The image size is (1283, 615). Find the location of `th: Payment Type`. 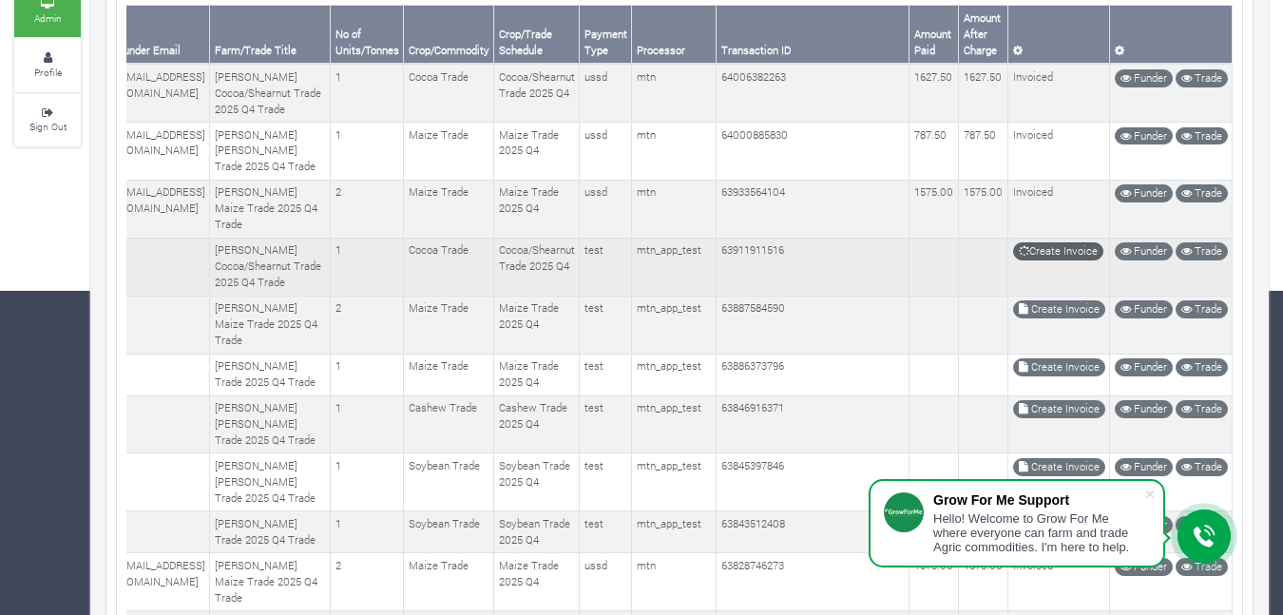

th: Payment Type is located at coordinates (605, 34).